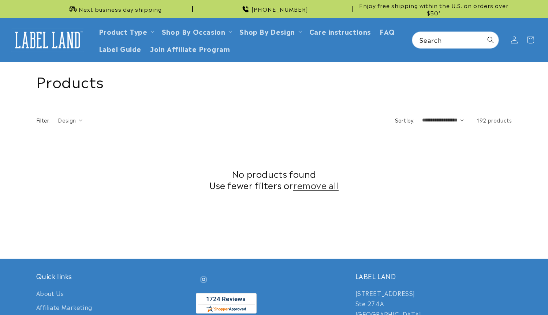 The image size is (548, 315). What do you see at coordinates (190, 48) in the screenshot?
I see `a: Join Affiliate Program` at bounding box center [190, 48].